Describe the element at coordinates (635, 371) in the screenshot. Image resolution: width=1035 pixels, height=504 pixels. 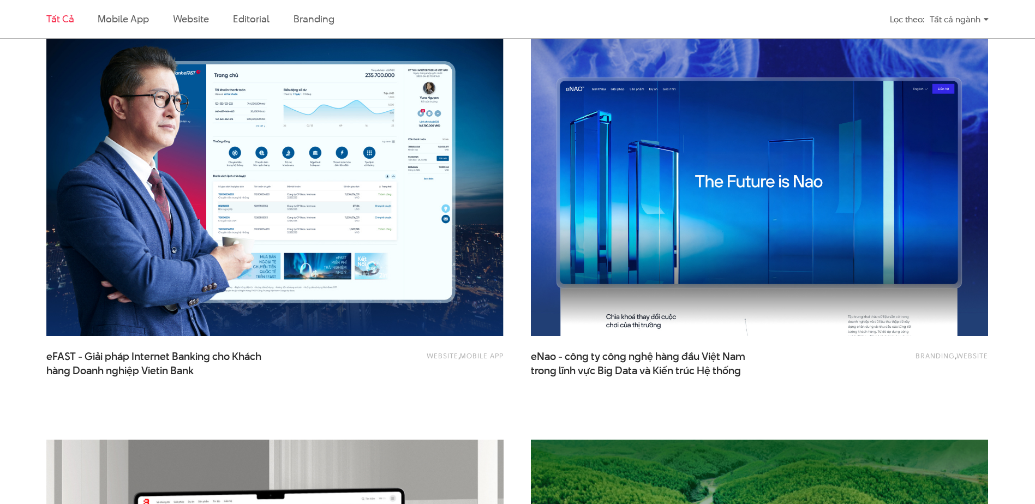
I see `span: trong lĩnh vực Big Data và Kiến trúc Hệ thống` at that location.